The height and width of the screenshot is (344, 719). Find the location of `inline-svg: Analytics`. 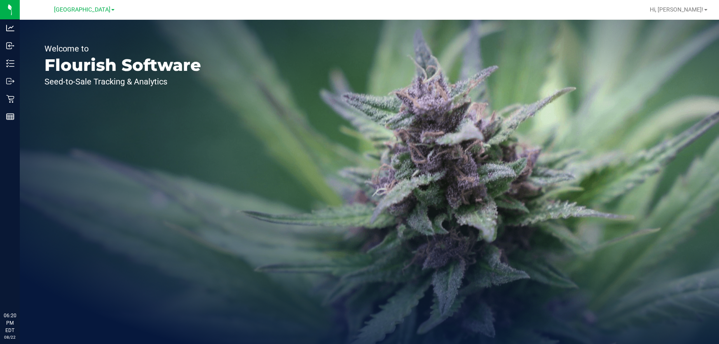

inline-svg: Analytics is located at coordinates (10, 28).